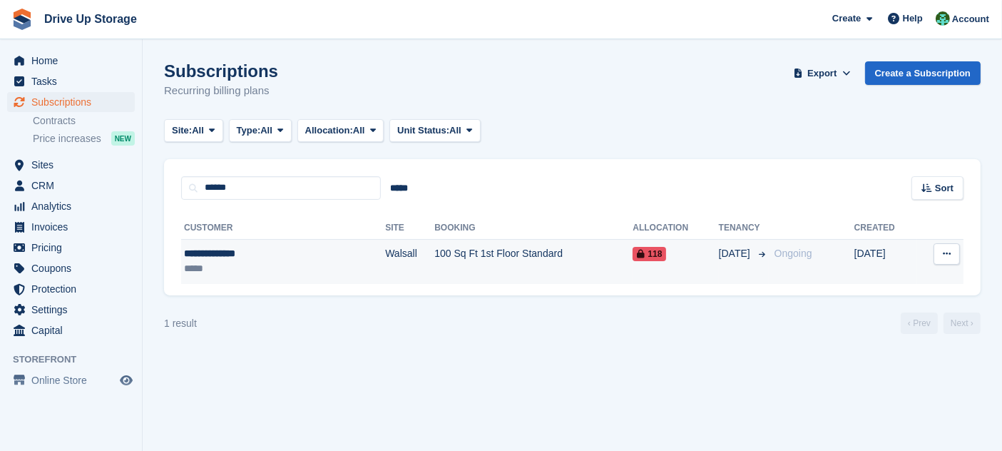  I want to click on span: Subscriptions, so click(74, 102).